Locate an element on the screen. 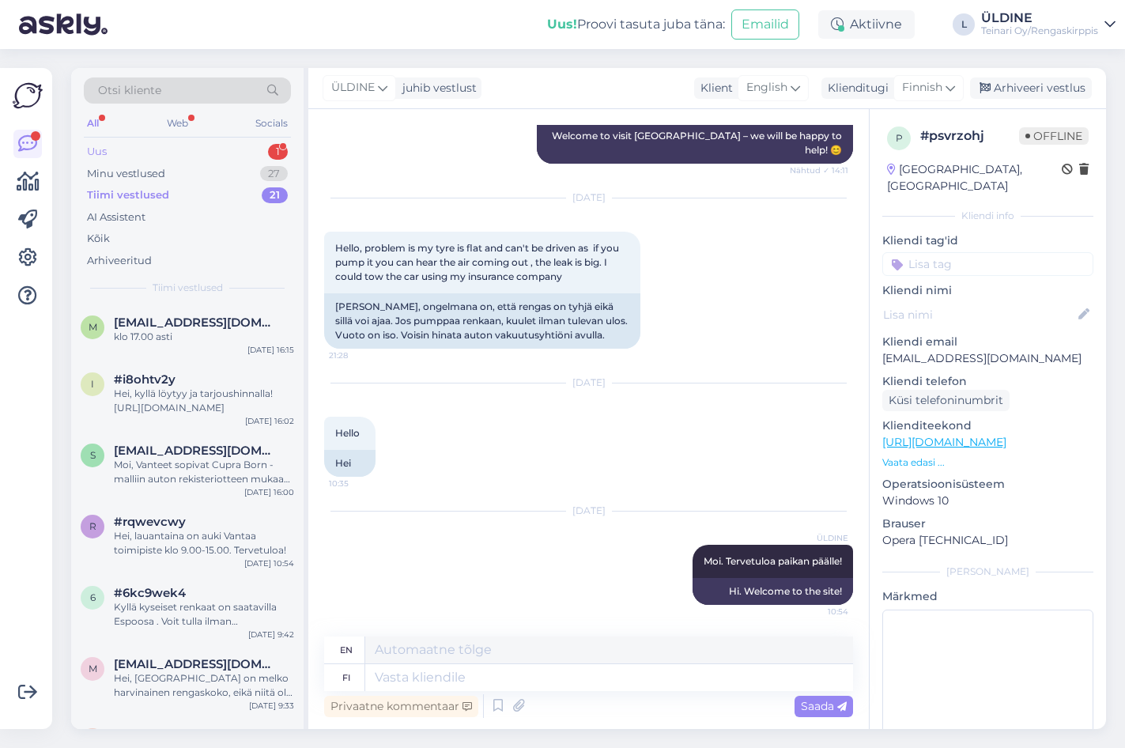  p: Klienditeekond is located at coordinates (988, 425).